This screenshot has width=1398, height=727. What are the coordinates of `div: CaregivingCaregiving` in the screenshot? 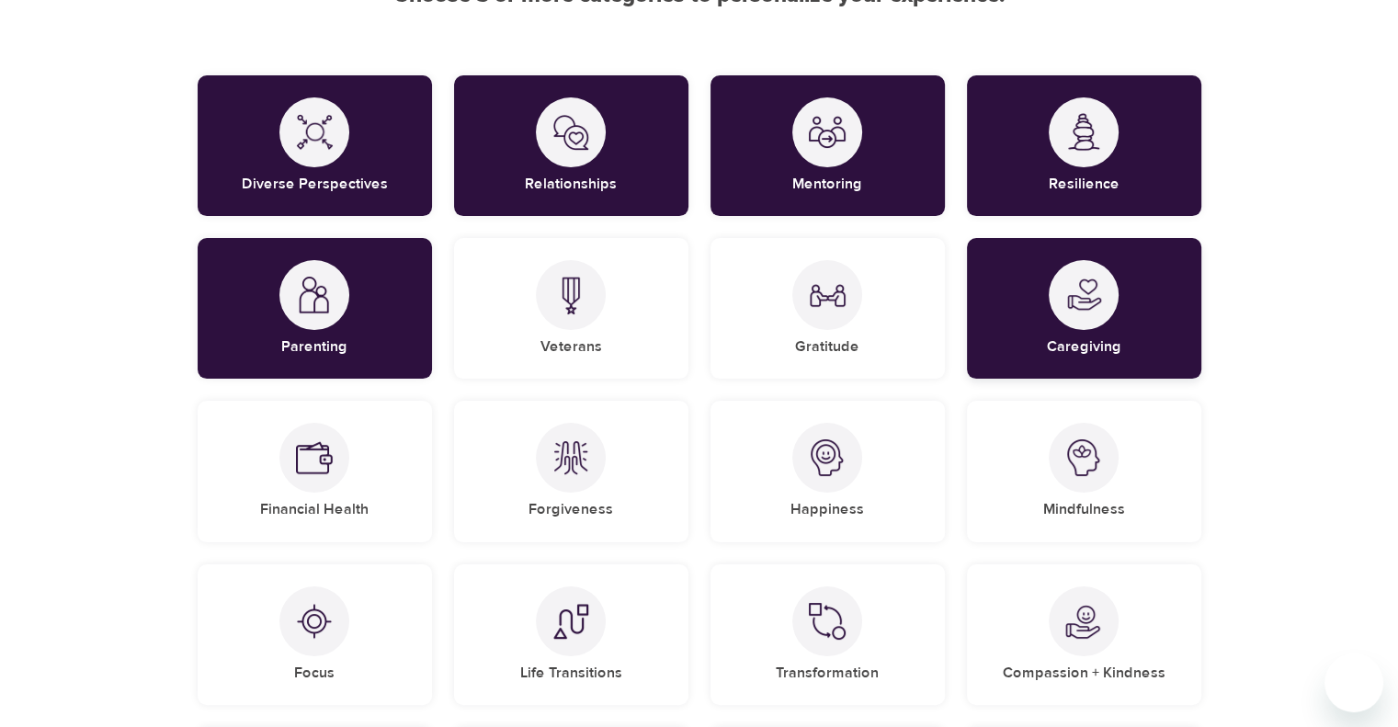 It's located at (1083, 308).